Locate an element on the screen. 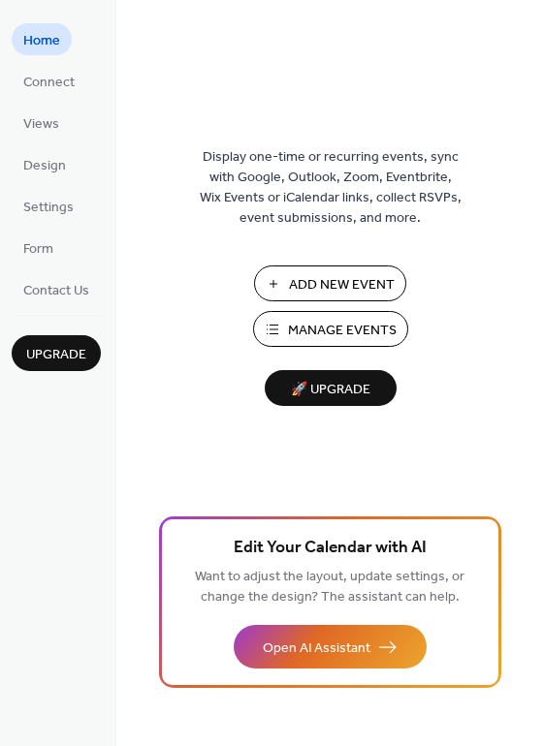 This screenshot has width=544, height=746. a: Settings is located at coordinates (48, 205).